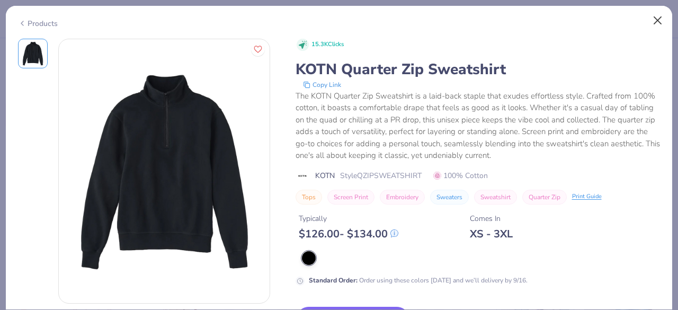 The width and height of the screenshot is (678, 310). Describe the element at coordinates (381, 175) in the screenshot. I see `span: Style QZIPSWEATSHIRT` at that location.